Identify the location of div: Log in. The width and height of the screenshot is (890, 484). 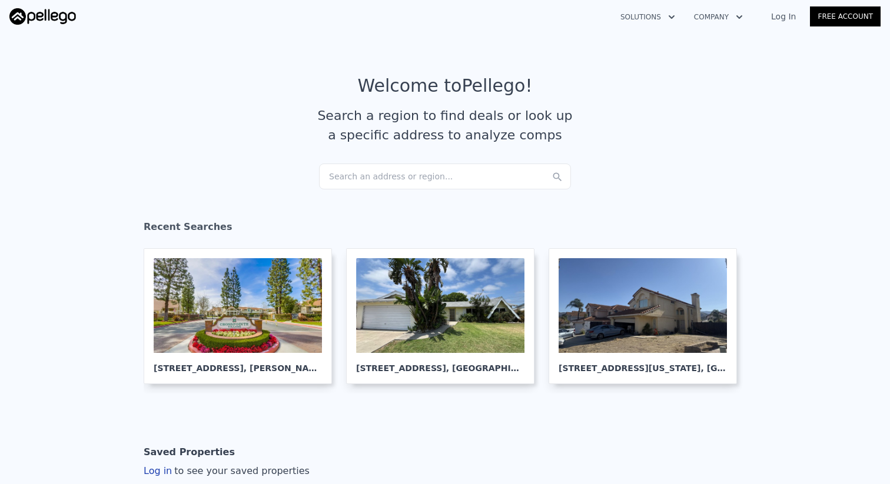
(227, 471).